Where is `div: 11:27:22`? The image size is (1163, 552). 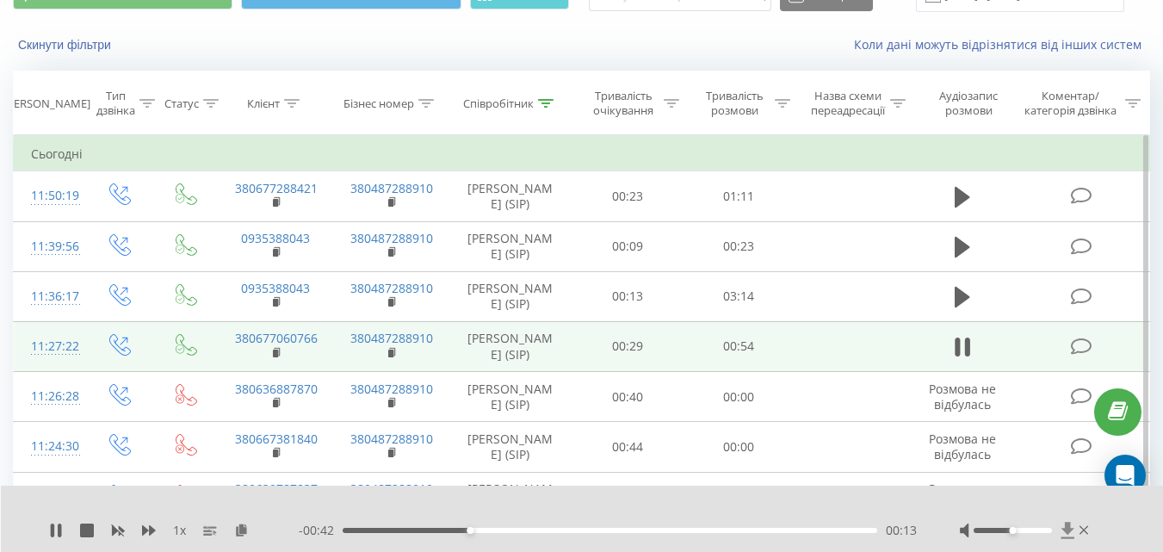 div: 11:27:22 is located at coordinates (49, 346).